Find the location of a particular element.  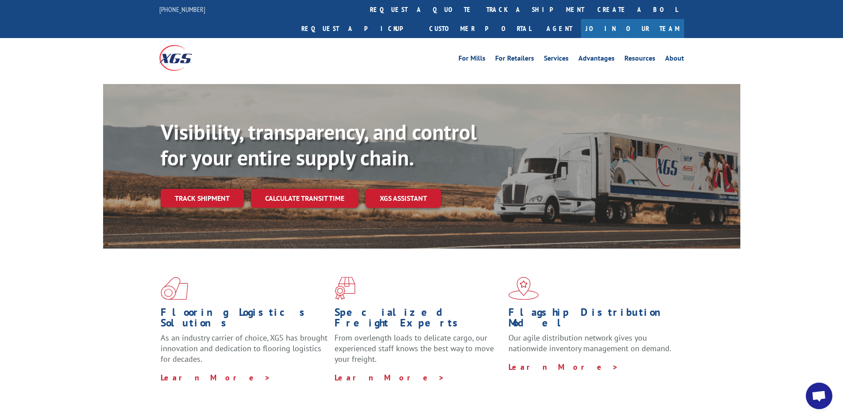

span: As an industry carrier of choice, XGS has brought innovation and dedication to flooring logistics... is located at coordinates (244, 348).